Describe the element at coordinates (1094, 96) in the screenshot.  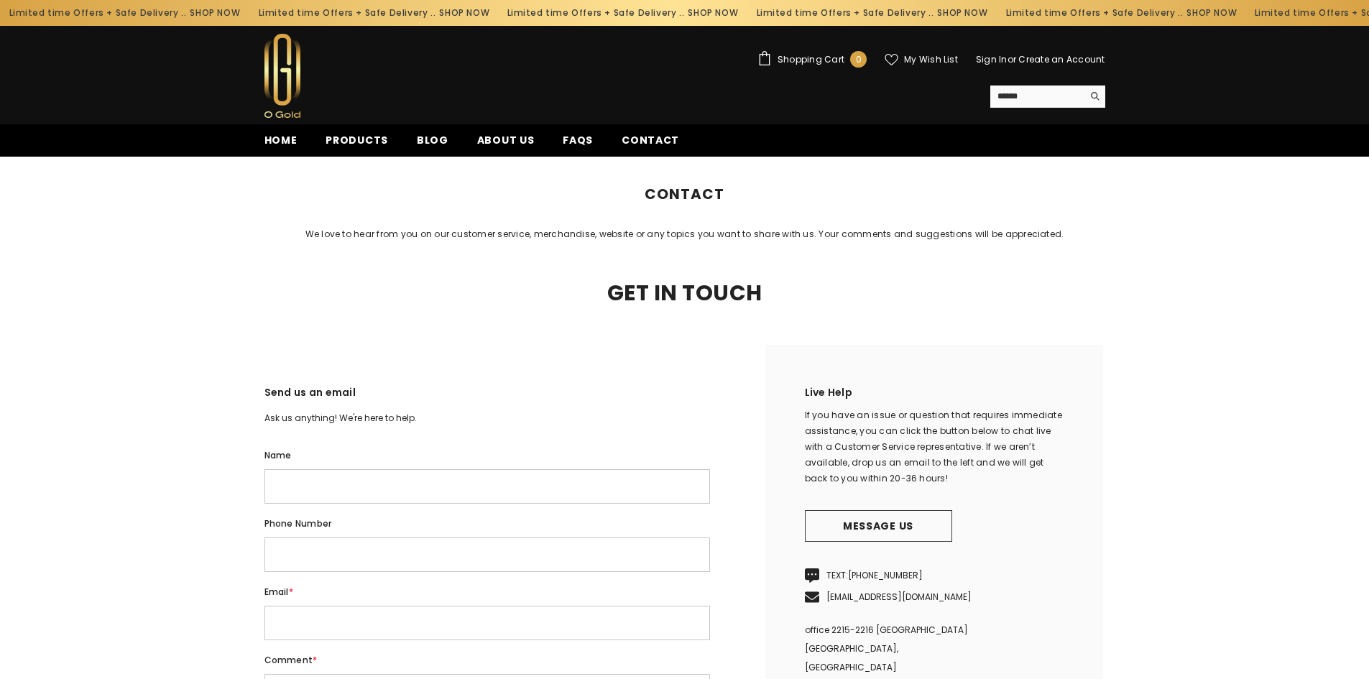
I see `button: Search` at that location.